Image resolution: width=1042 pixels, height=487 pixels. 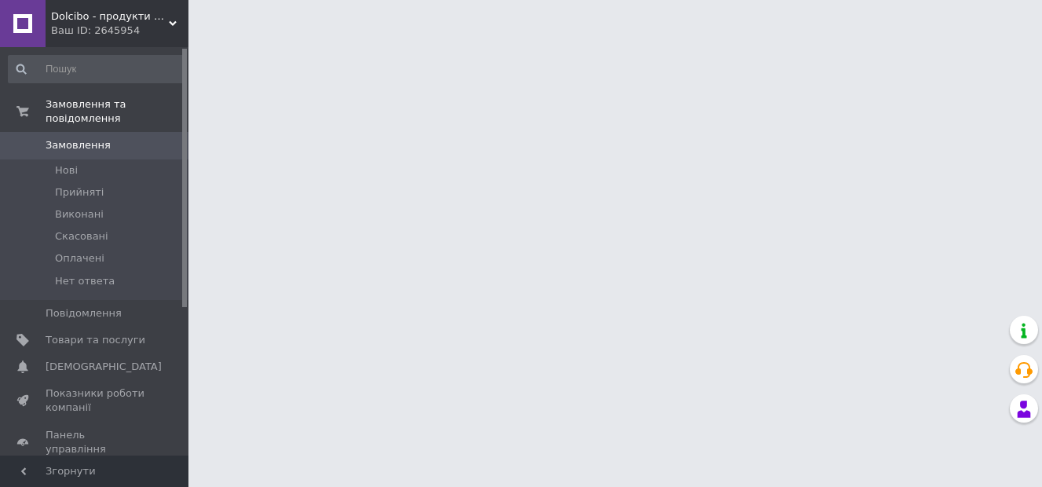 What do you see at coordinates (119, 31) in the screenshot?
I see `div: Ваш ID: 2645954` at bounding box center [119, 31].